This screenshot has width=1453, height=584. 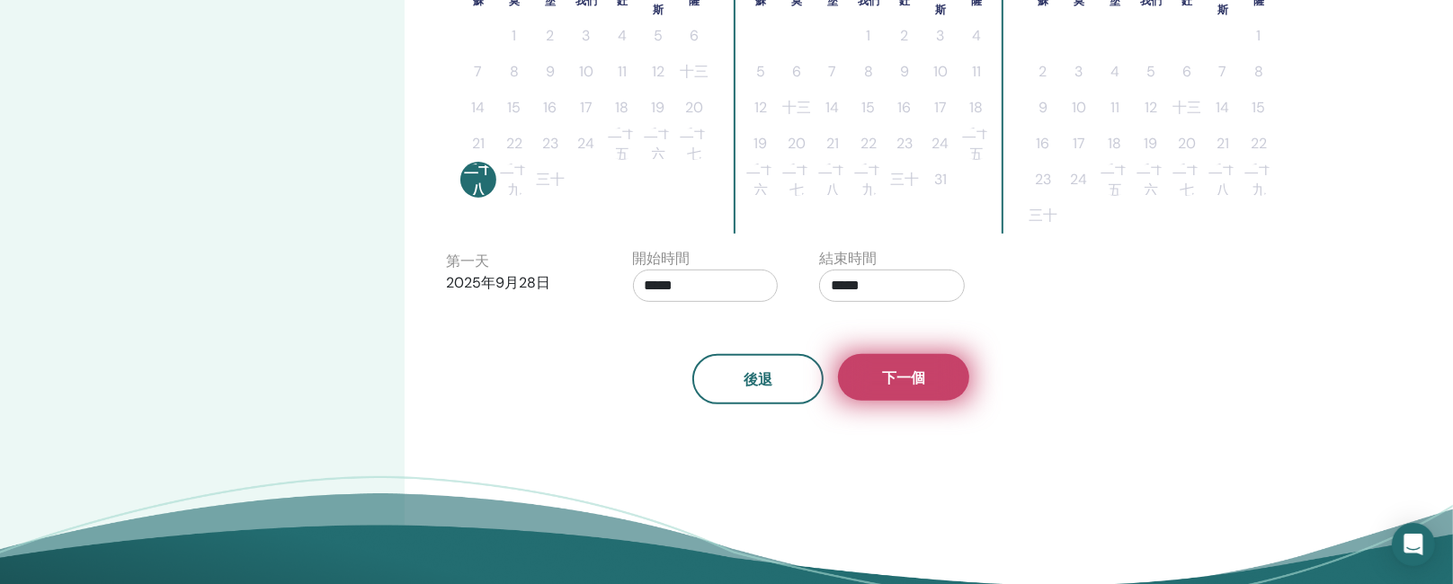 I want to click on font: 第一, so click(x=460, y=261).